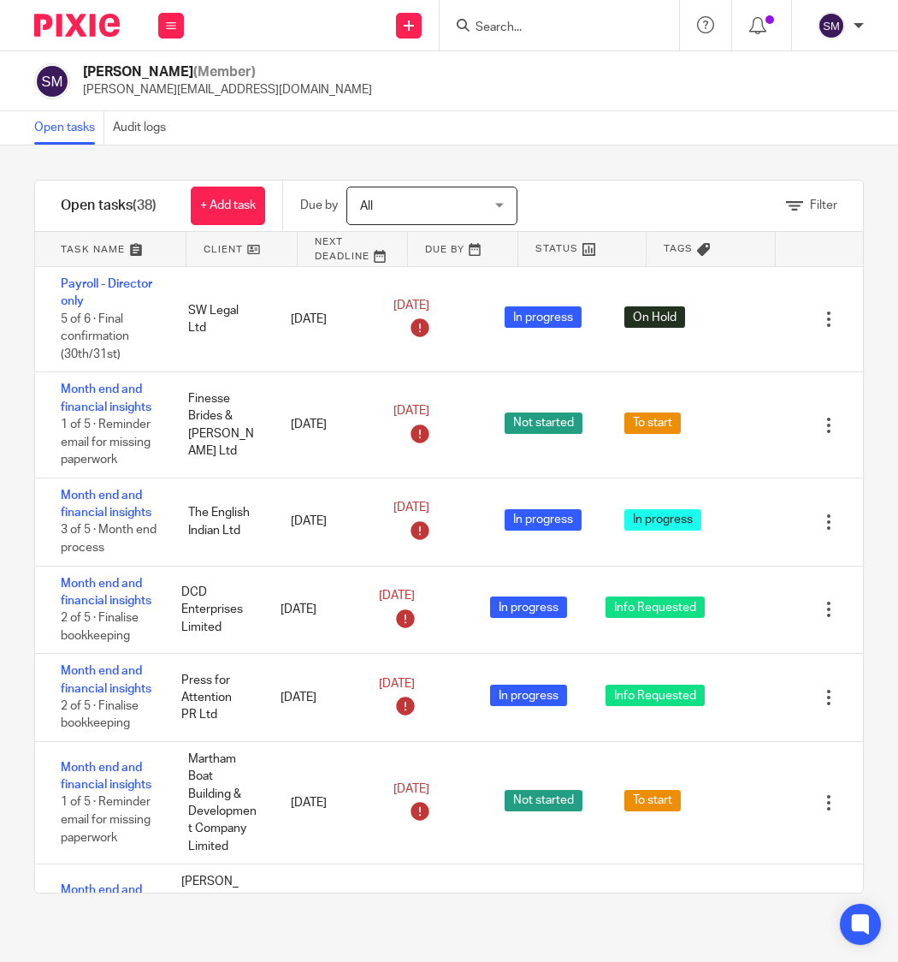 The width and height of the screenshot is (898, 962). I want to click on span: Filter, so click(824, 205).